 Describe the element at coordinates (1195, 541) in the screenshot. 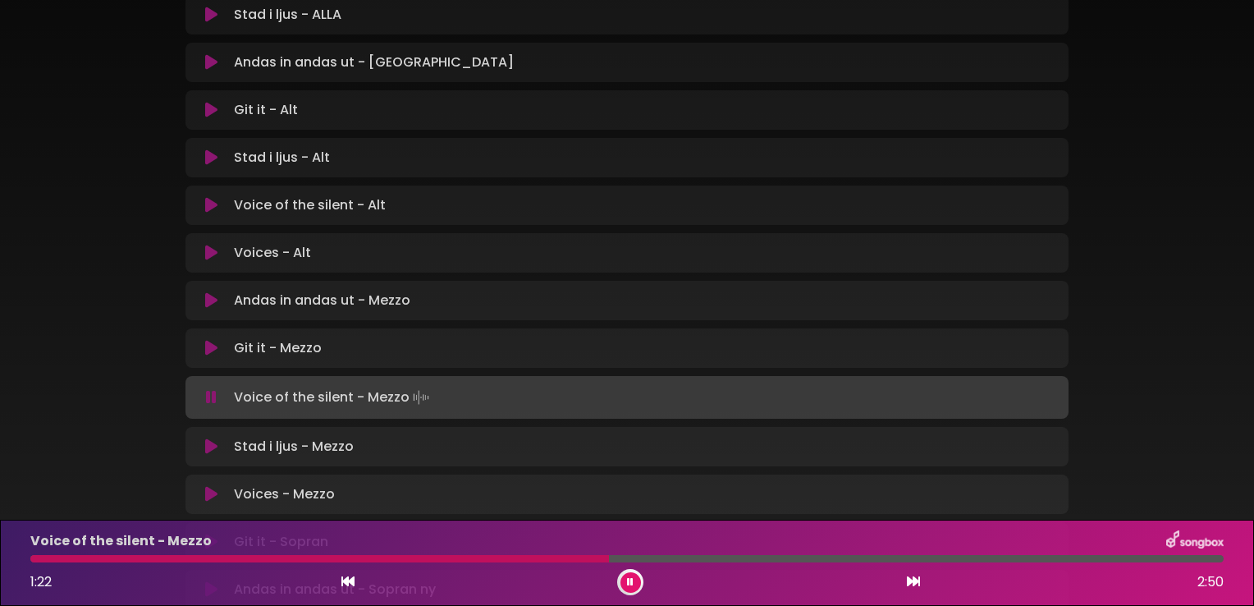

I see `img: songbox-logo-white.png` at that location.